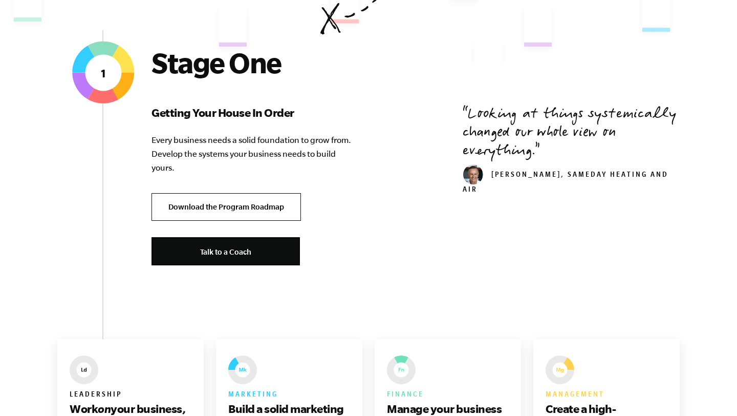  I want to click on img: don_weaver_head_small, so click(473, 175).